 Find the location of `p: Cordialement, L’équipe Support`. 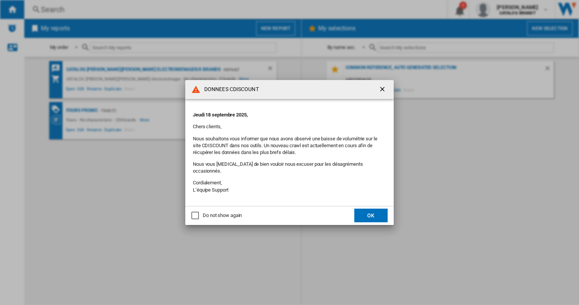

p: Cordialement, L’équipe Support is located at coordinates (289, 186).